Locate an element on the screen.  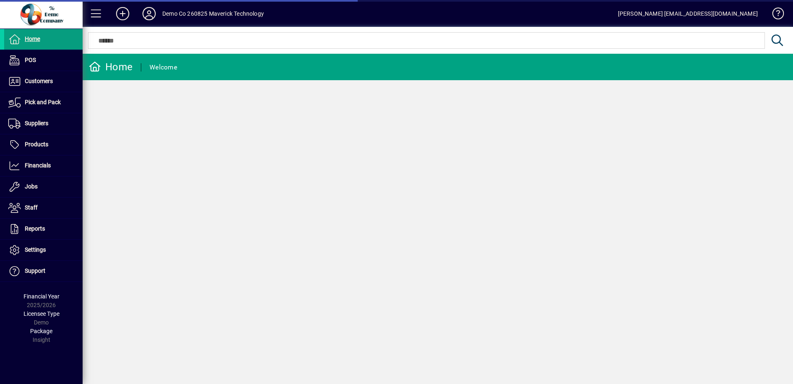
a: Products is located at coordinates (43, 144).